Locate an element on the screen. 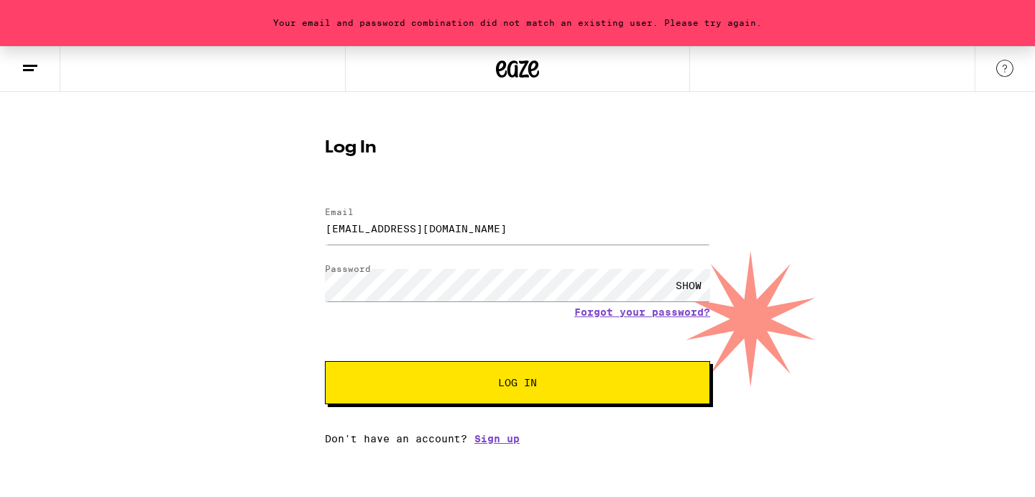  h1: Log In is located at coordinates (517, 148).